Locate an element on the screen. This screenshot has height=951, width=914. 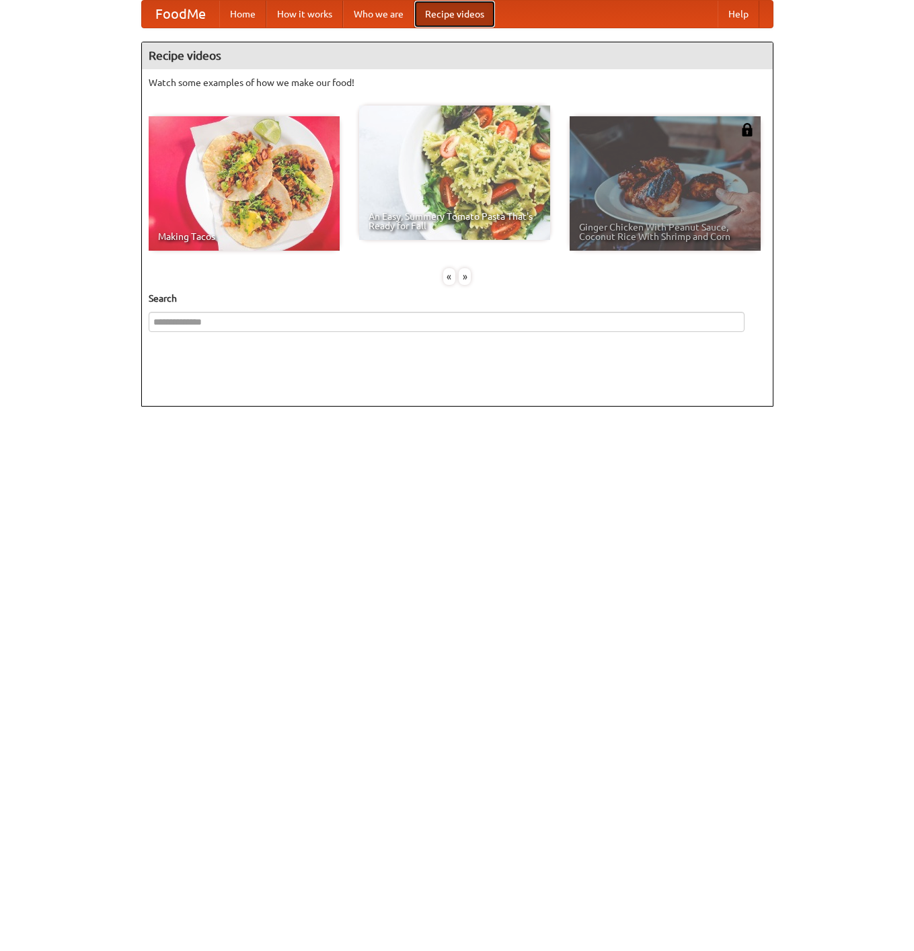
p: Watch some examples of how we make our food! is located at coordinates (457, 83).